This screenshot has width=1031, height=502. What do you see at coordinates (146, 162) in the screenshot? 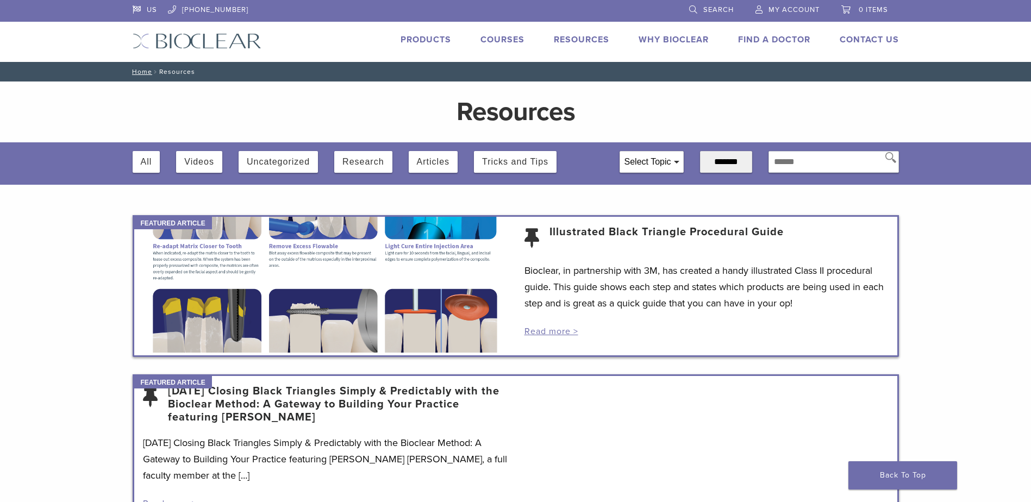
I see `button: All` at bounding box center [146, 162].